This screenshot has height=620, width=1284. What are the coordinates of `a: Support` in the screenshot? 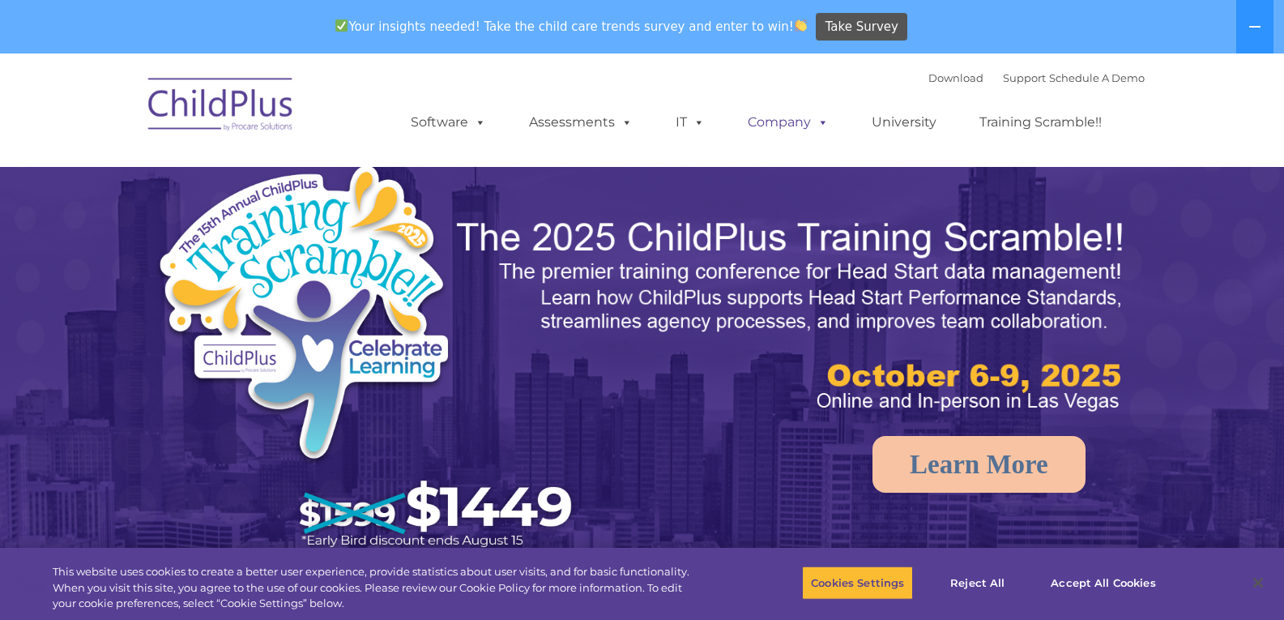 It's located at (1024, 78).